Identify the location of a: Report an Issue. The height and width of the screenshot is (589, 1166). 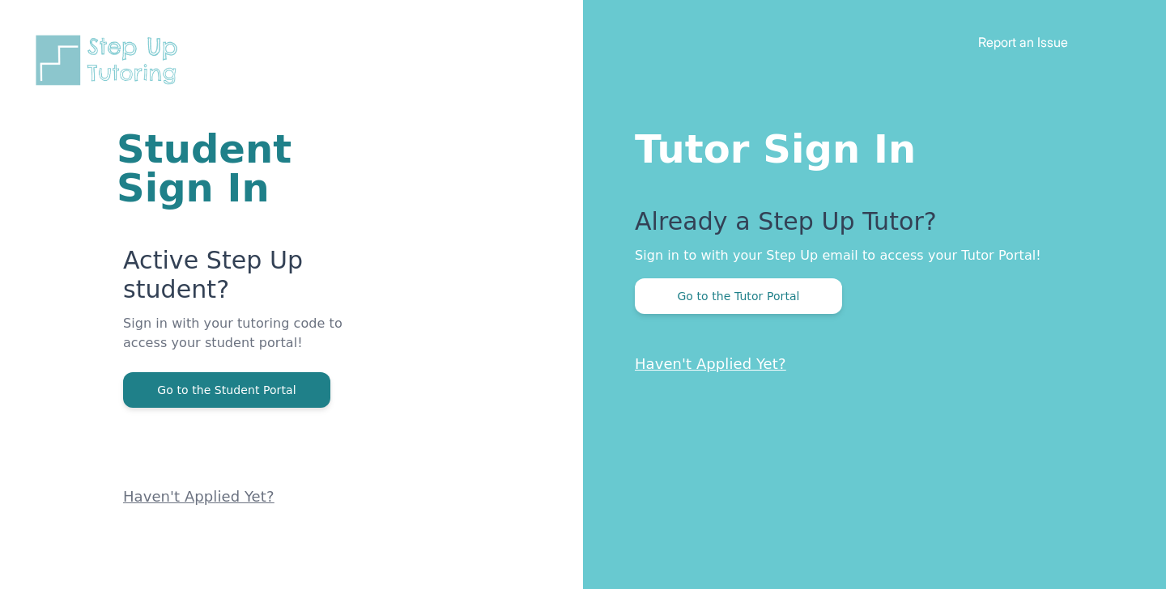
(1023, 42).